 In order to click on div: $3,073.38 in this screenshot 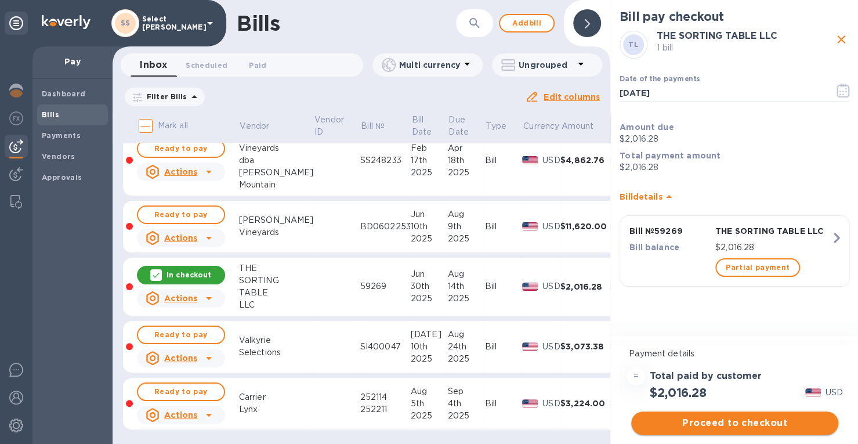, I will do `click(585, 346)`.